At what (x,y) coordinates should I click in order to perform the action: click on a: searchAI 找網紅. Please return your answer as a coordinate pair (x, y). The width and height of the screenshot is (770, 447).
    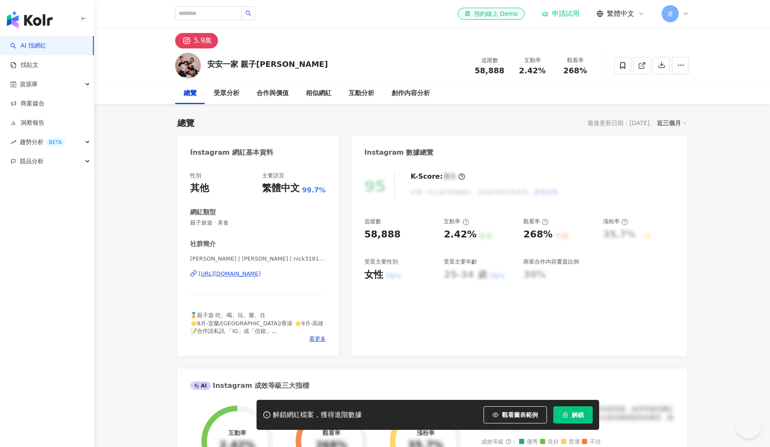
    Looking at the image, I should click on (28, 46).